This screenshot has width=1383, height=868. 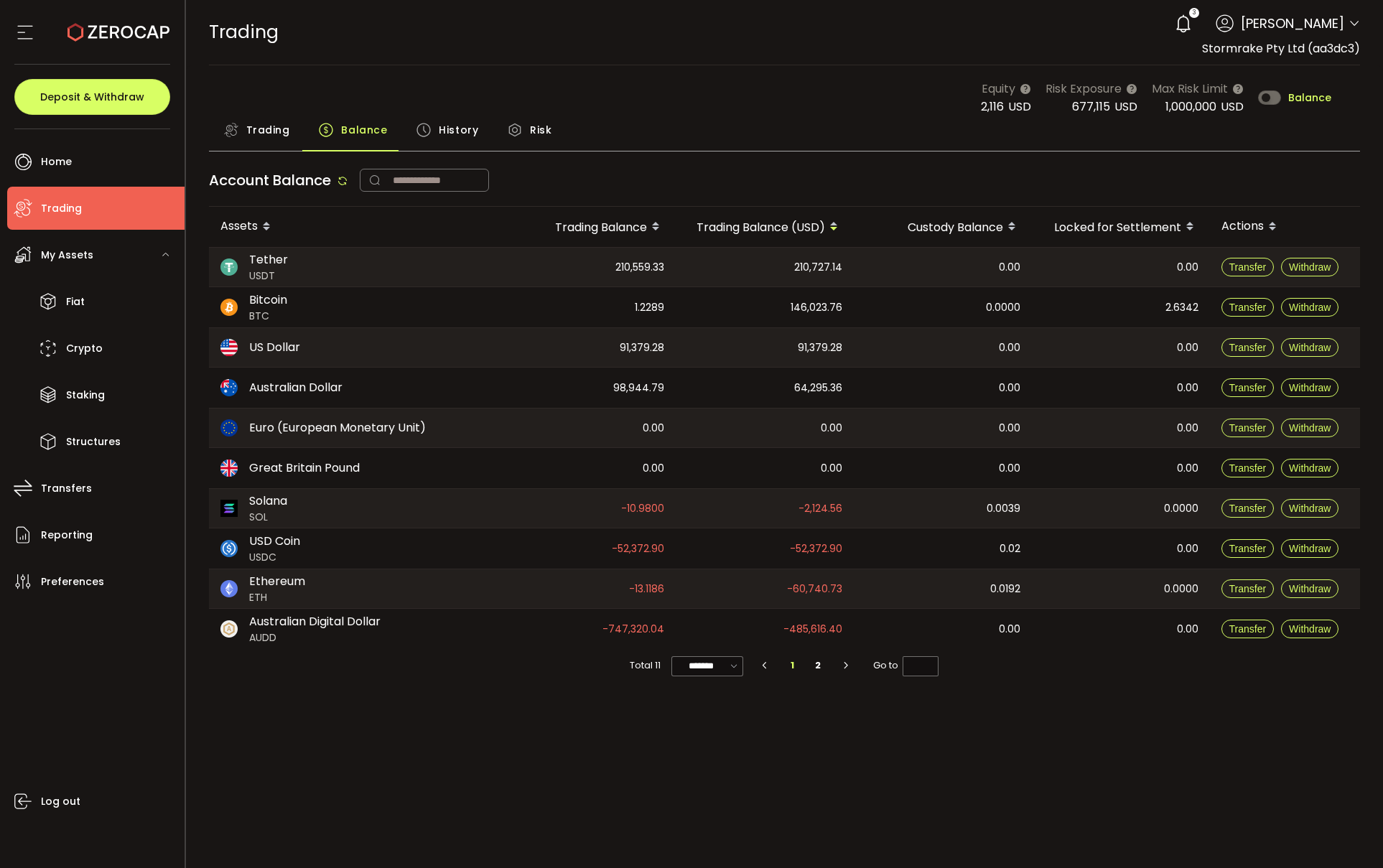 What do you see at coordinates (66, 488) in the screenshot?
I see `span: Transfers` at bounding box center [66, 488].